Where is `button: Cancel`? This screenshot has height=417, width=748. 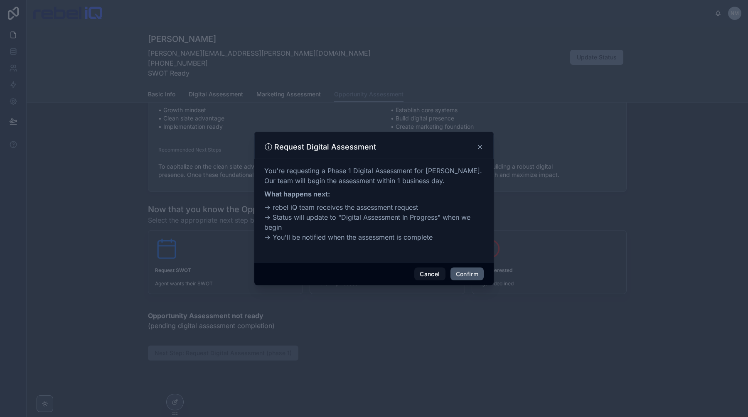
button: Cancel is located at coordinates (429, 274).